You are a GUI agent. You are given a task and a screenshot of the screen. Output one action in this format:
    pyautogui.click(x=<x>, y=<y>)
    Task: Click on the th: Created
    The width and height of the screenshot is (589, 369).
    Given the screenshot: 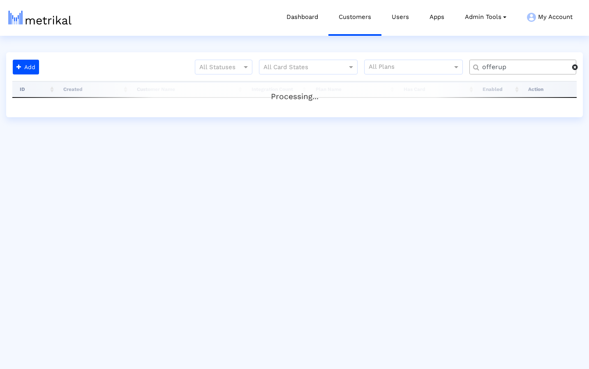 What is the action you would take?
    pyautogui.click(x=93, y=89)
    